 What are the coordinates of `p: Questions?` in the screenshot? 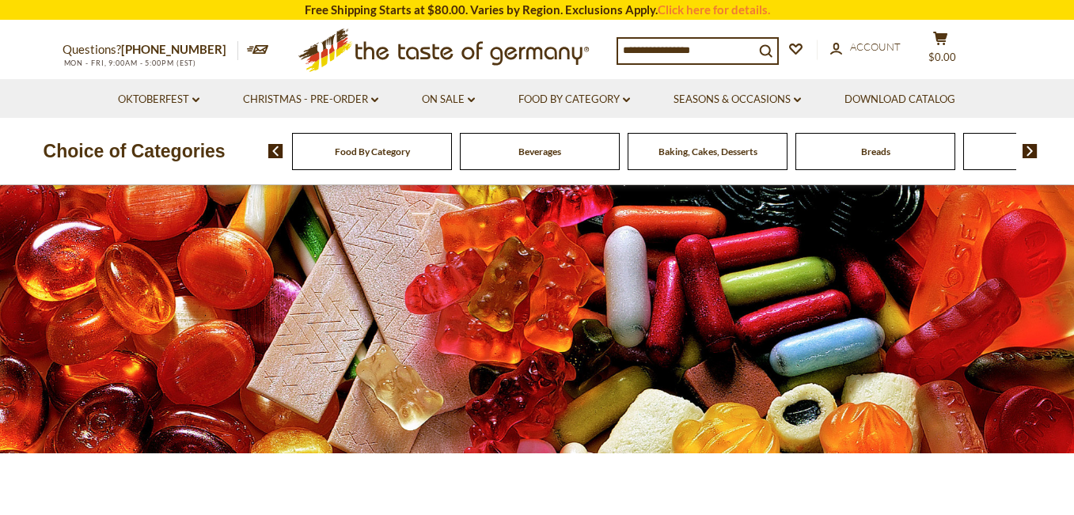 It's located at (150, 50).